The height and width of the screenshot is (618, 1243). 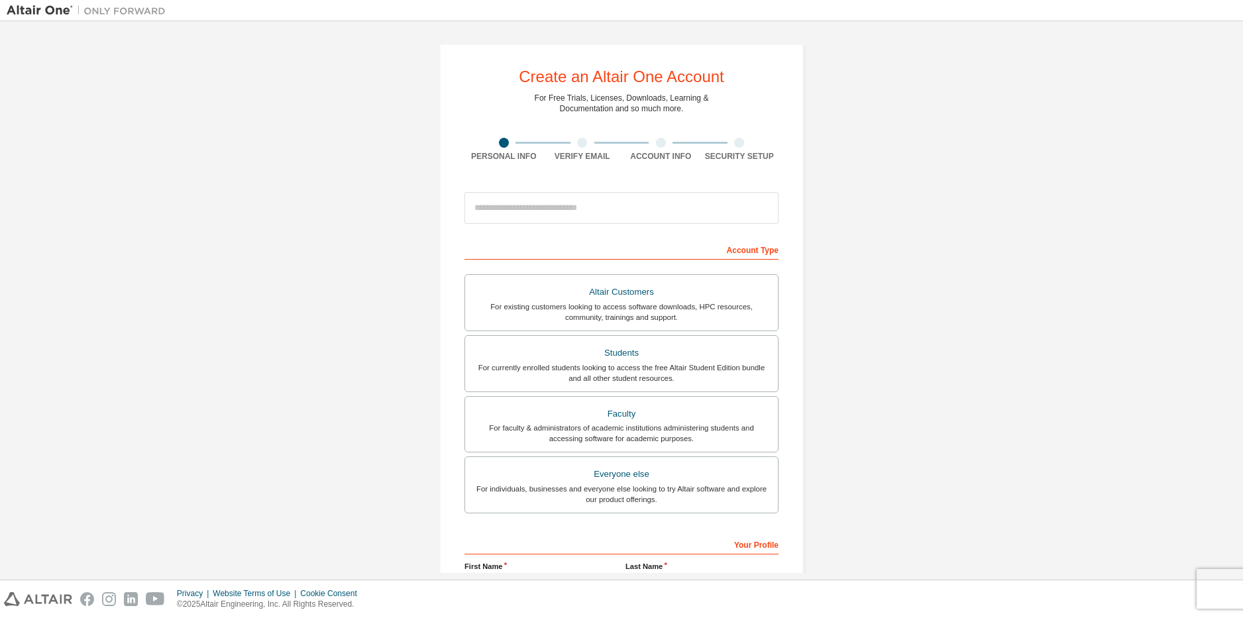 I want to click on div: For individuals, businesses and everyone else looking to try Altair software and explore our prod..., so click(x=621, y=494).